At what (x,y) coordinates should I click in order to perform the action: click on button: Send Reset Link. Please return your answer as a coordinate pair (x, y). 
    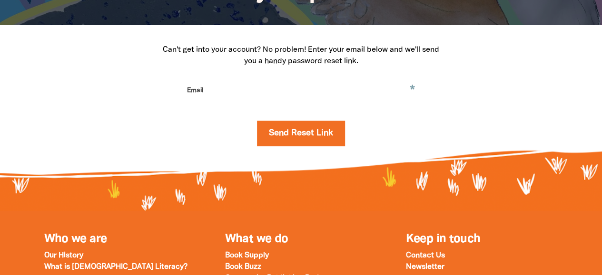
    Looking at the image, I should click on (301, 134).